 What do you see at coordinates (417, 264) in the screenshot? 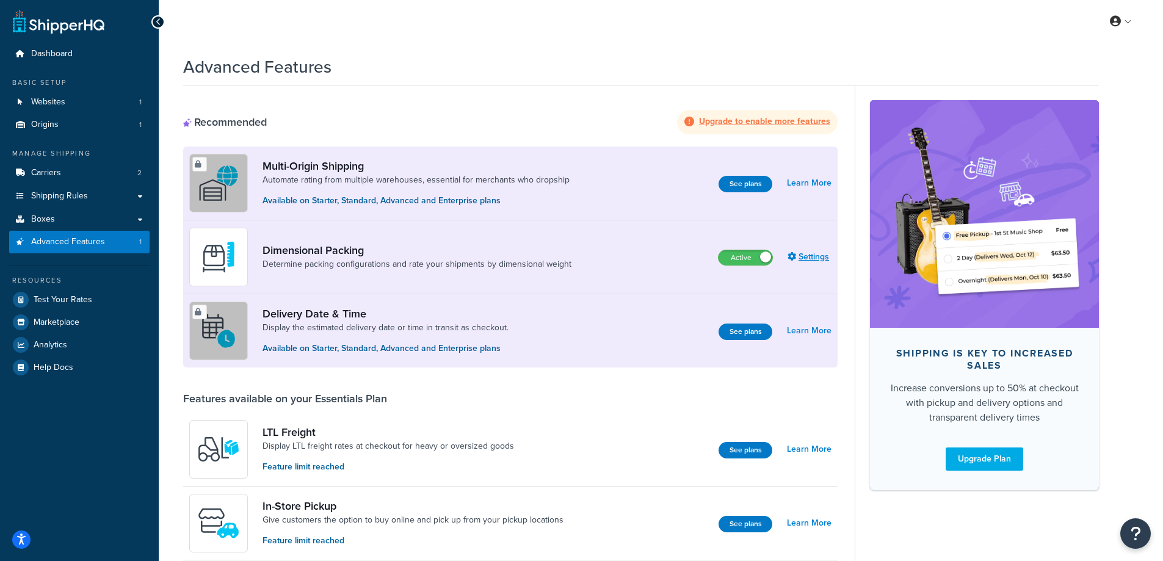
I see `a: Determine packing configurations and rate your shipments by dimensional weight` at bounding box center [417, 264].